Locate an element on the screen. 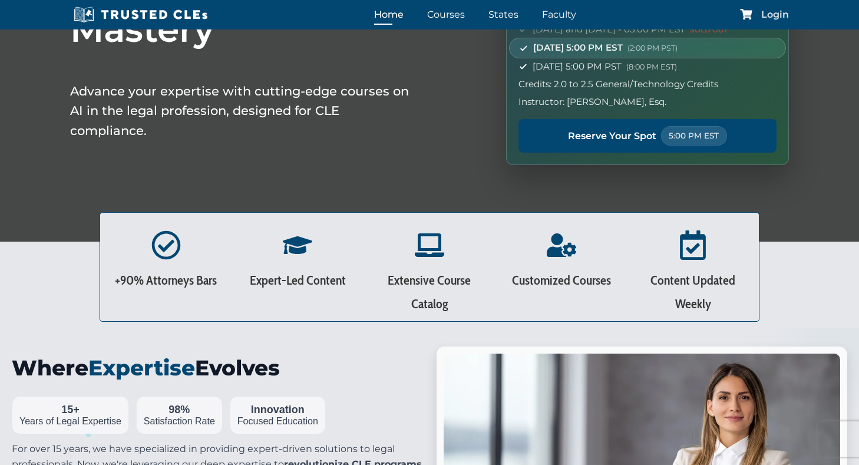 This screenshot has width=859, height=465. span: Expert-Led Content is located at coordinates (298, 280).